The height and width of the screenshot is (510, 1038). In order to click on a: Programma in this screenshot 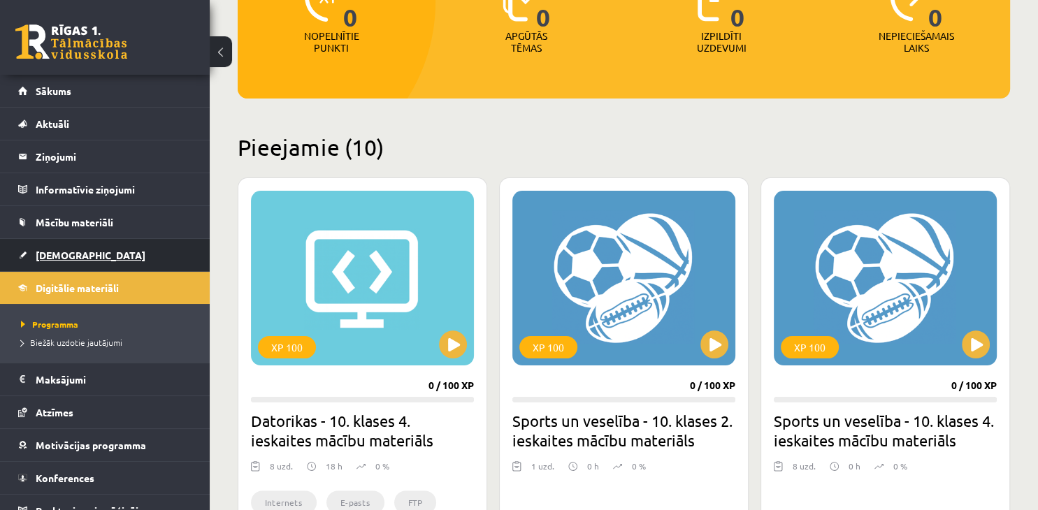, I will do `click(108, 324)`.